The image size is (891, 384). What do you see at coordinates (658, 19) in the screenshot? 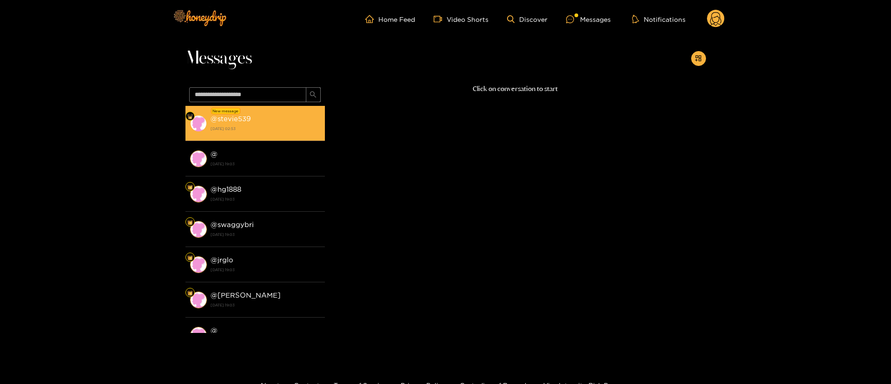
I see `button: Notifications` at bounding box center [658, 19].